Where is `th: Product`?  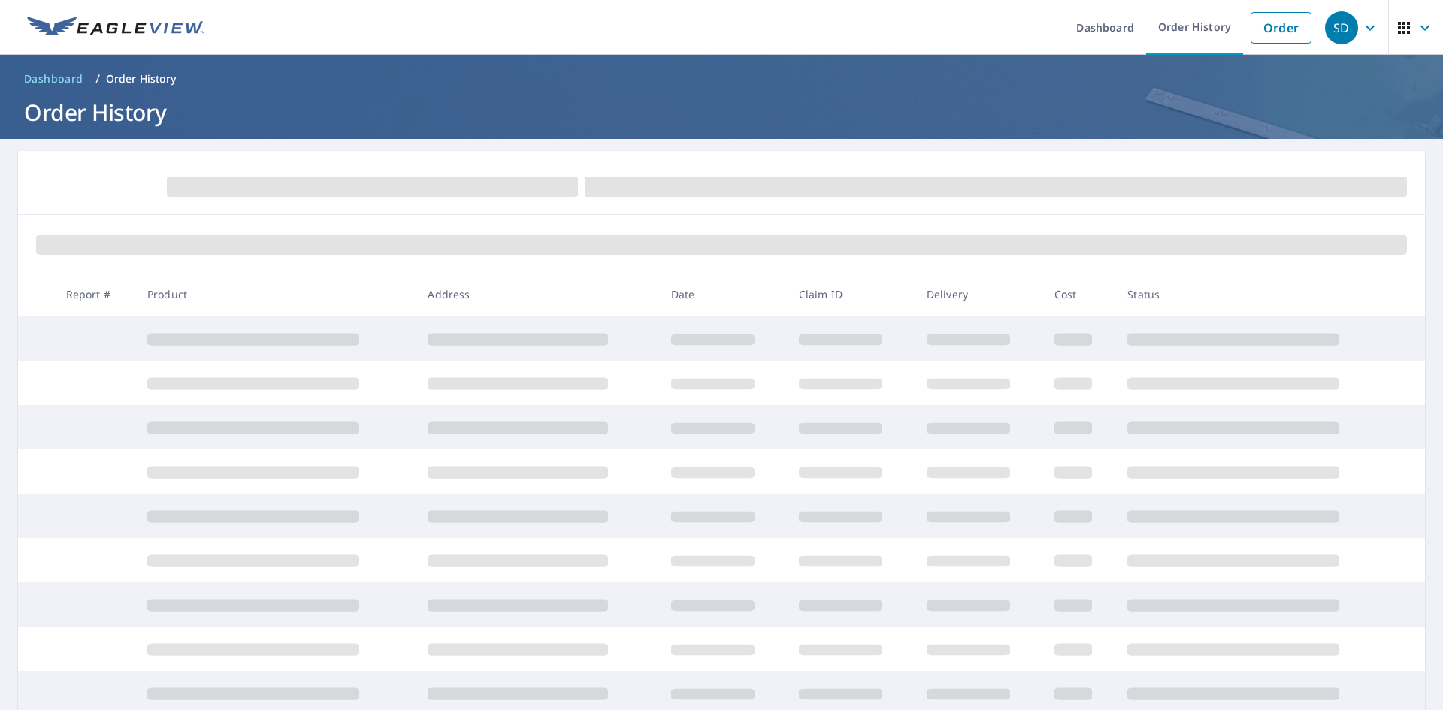
th: Product is located at coordinates (275, 294).